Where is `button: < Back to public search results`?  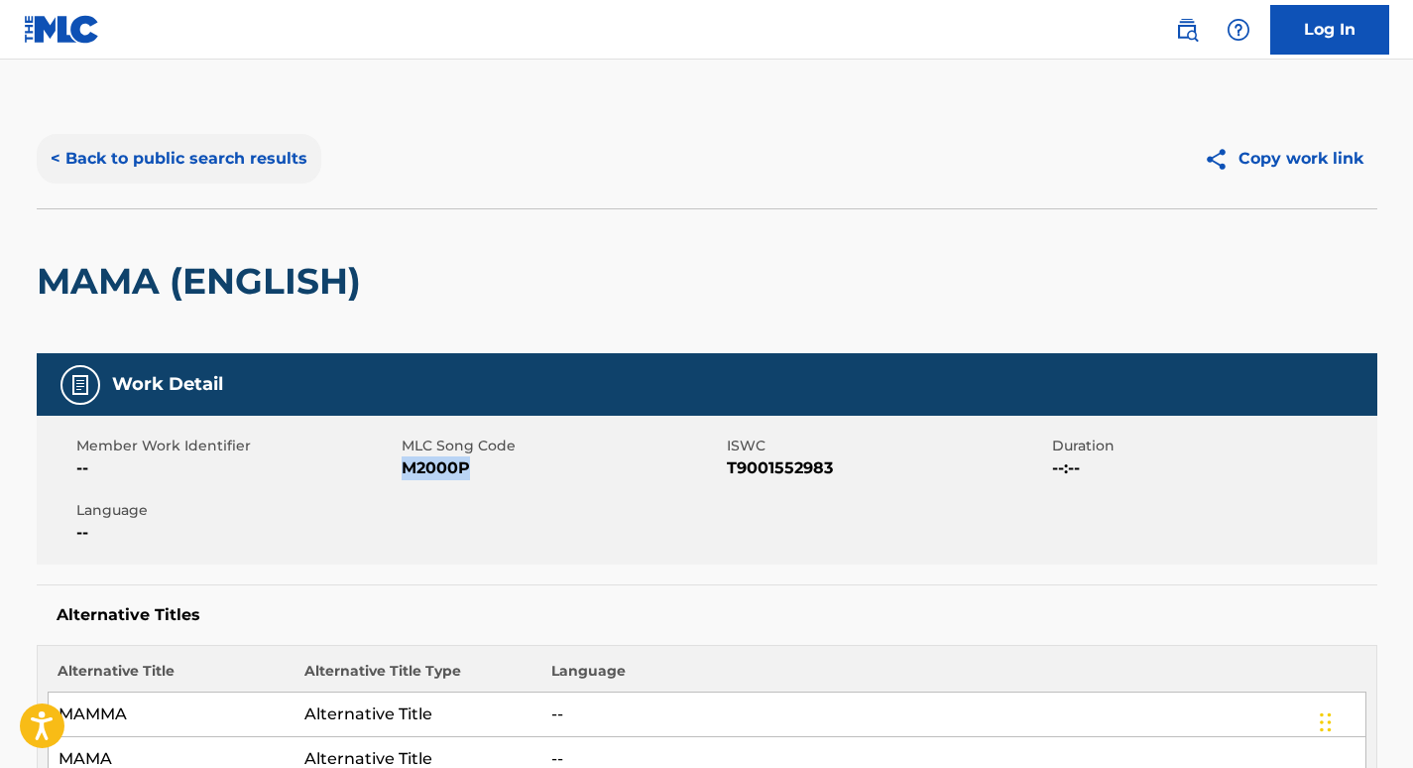 button: < Back to public search results is located at coordinates (179, 159).